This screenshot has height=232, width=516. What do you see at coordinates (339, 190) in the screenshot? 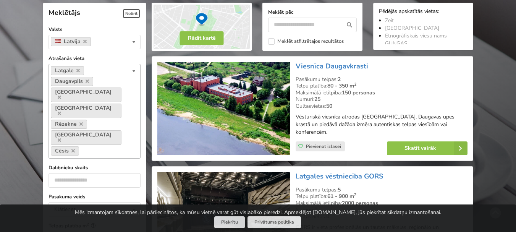
I see `strong: 5` at bounding box center [339, 190].